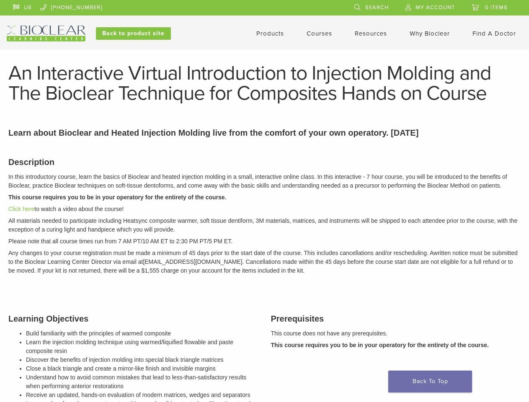 The image size is (529, 402). What do you see at coordinates (264, 83) in the screenshot?
I see `h1: An Interactive Virtual Introduction to Injection Molding and The Bioclear Technique for Composite...` at bounding box center [264, 83].